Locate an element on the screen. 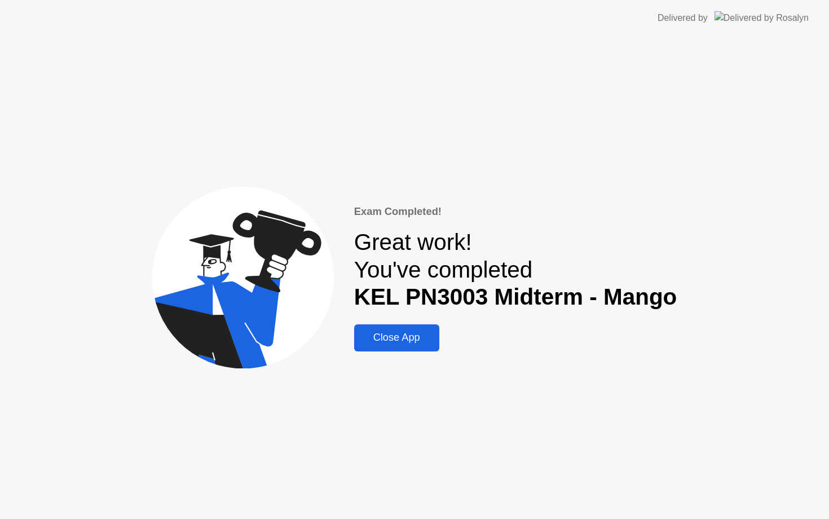  div: Exam Completed! is located at coordinates (515, 211).